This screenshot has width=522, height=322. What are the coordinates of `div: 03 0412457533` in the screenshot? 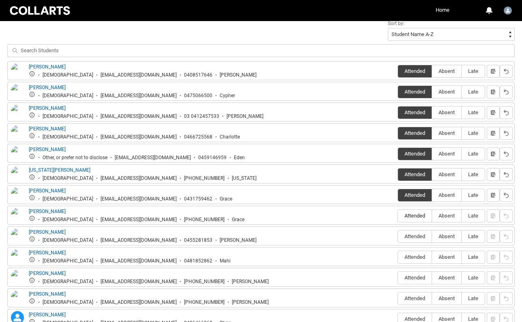 It's located at (201, 116).